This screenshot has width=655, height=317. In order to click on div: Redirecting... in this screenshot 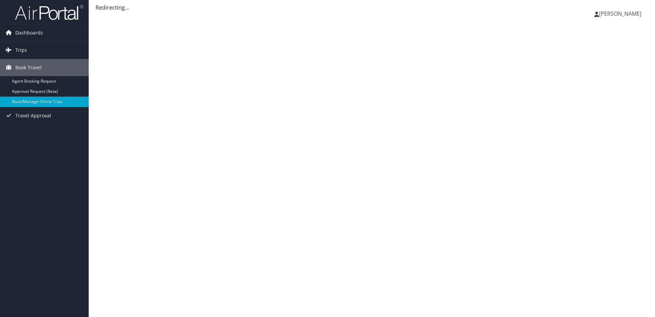, I will do `click(372, 8)`.